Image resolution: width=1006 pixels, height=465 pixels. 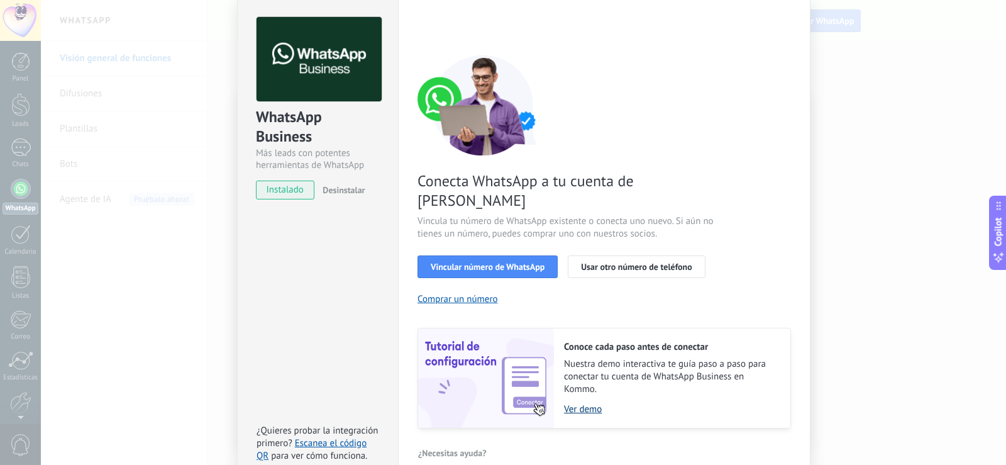 I want to click on button: Vincular número de WhatsApp, so click(x=487, y=267).